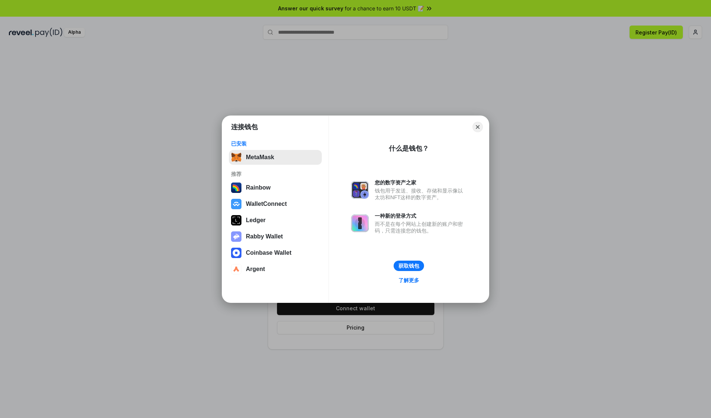  I want to click on a: 了解更多, so click(409, 281).